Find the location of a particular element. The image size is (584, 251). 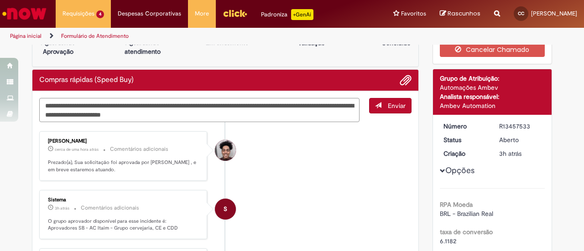

dt: Status is located at coordinates (464, 140).